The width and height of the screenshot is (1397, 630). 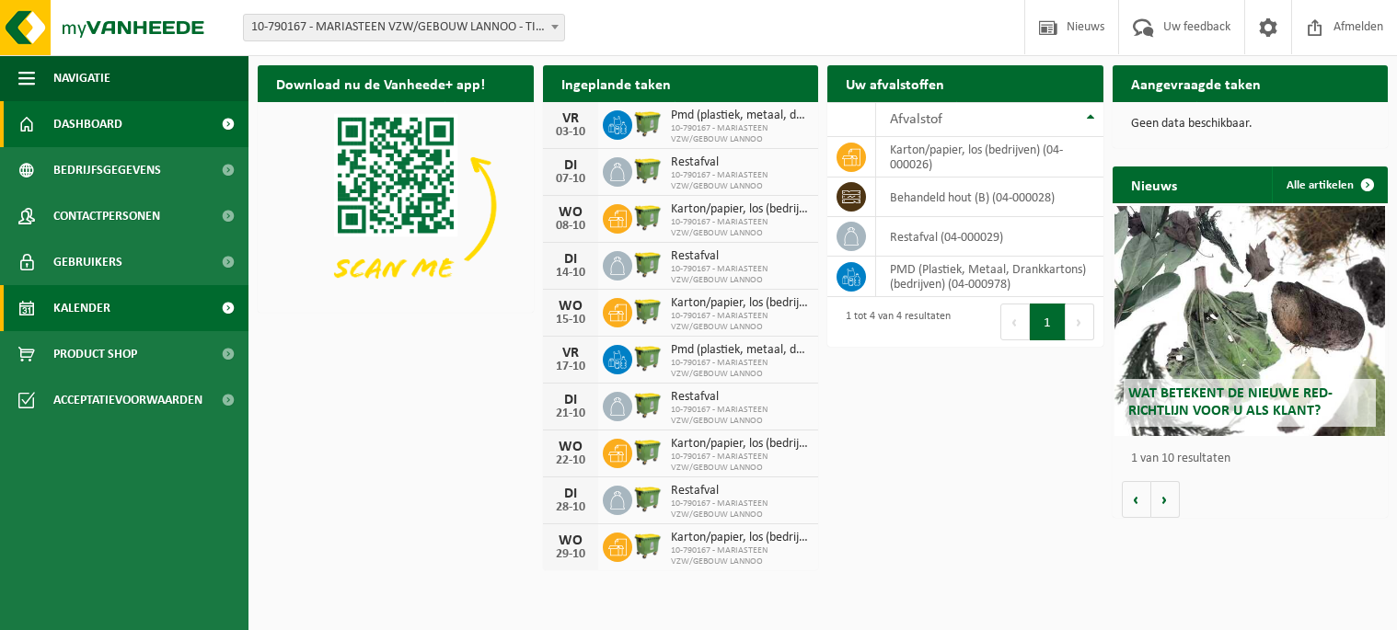 I want to click on div: 22-10, so click(x=571, y=461).